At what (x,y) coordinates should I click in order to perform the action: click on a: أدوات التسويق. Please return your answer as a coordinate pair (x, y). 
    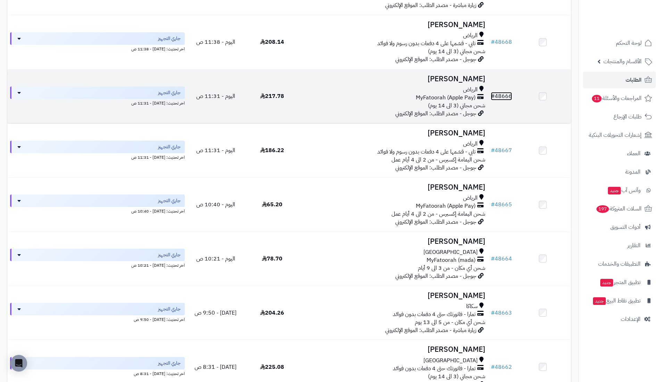
    Looking at the image, I should click on (619, 227).